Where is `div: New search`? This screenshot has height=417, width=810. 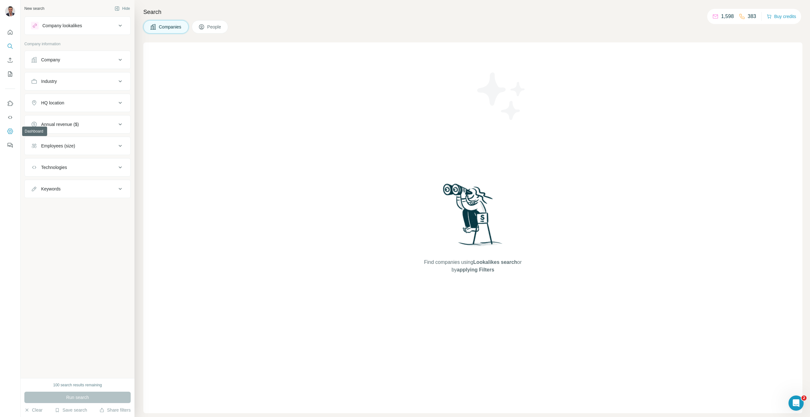
div: New search is located at coordinates (34, 9).